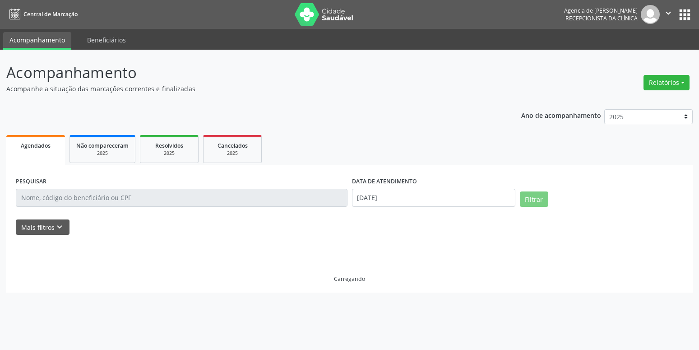 Image resolution: width=699 pixels, height=350 pixels. What do you see at coordinates (106, 40) in the screenshot?
I see `a: Beneficiários` at bounding box center [106, 40].